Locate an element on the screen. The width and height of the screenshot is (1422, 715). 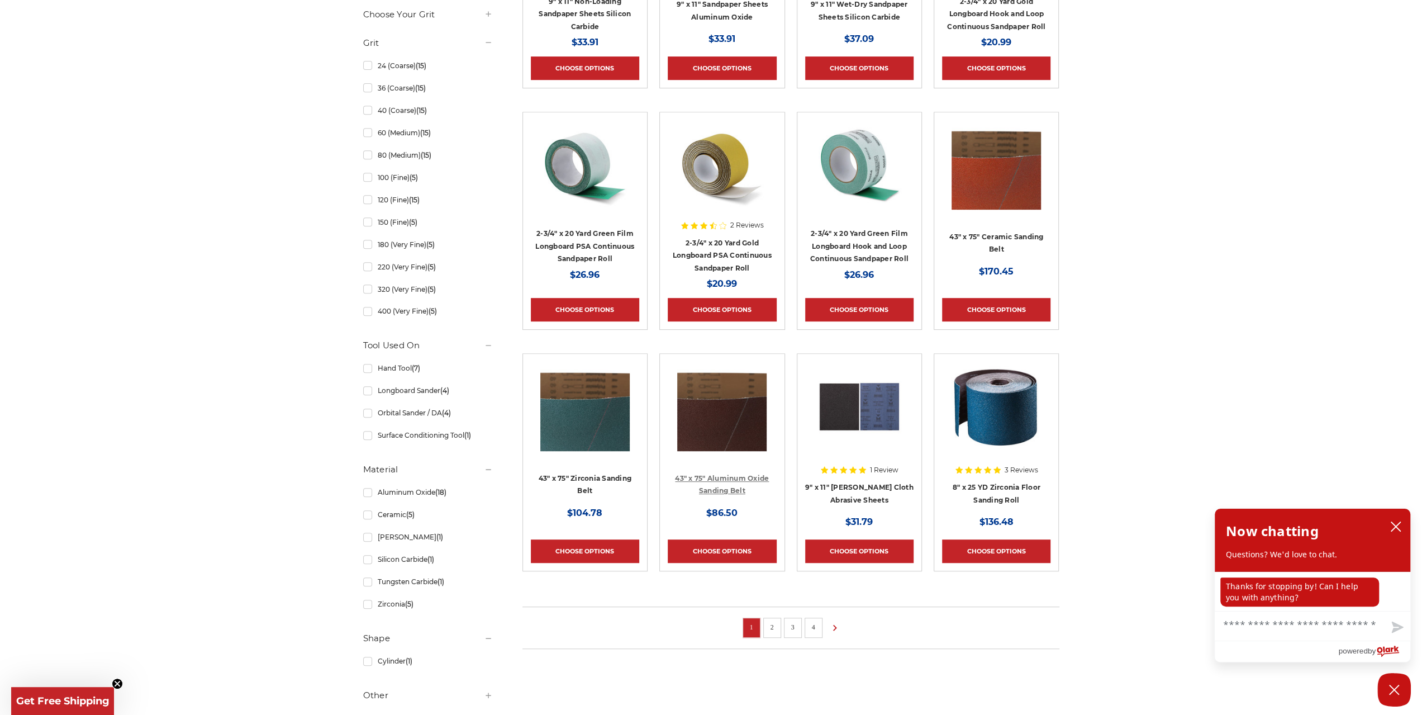
a: Powered by Olark is located at coordinates (1374, 651).